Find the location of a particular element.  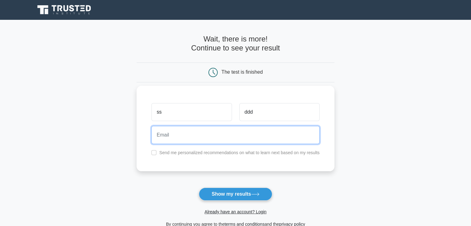

input: Email is located at coordinates (236, 135).